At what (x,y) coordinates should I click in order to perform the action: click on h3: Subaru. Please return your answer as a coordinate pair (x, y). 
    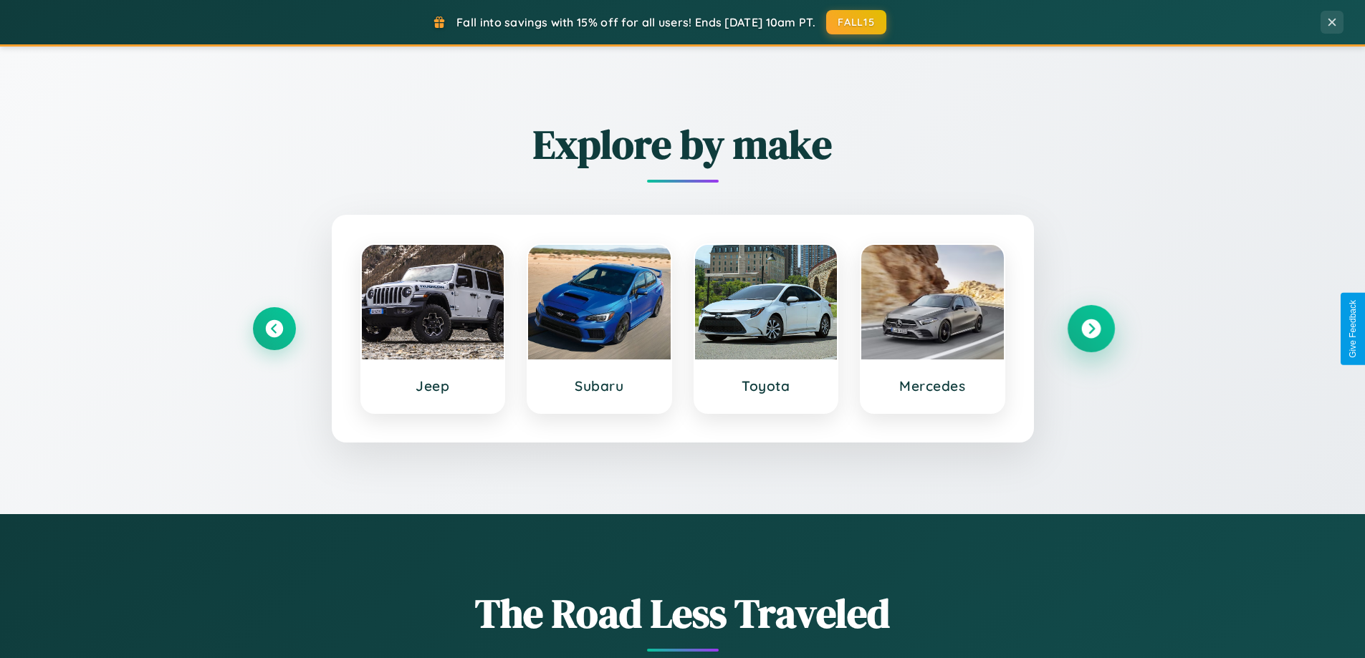
    Looking at the image, I should click on (599, 386).